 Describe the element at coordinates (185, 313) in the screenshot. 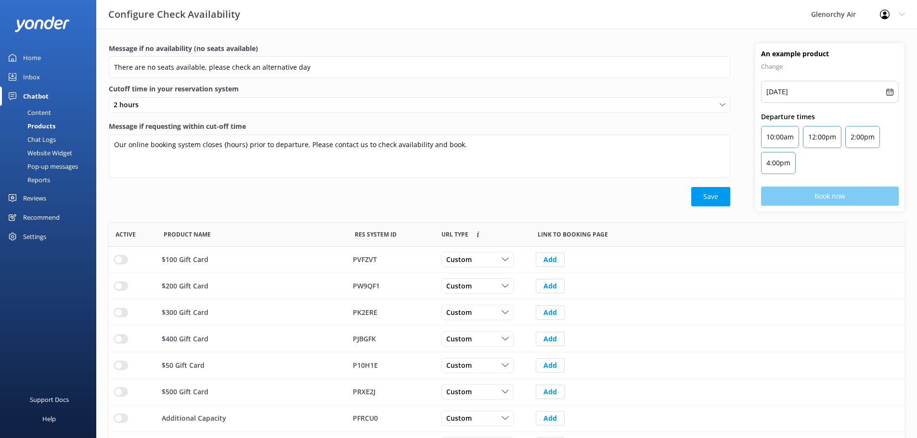

I see `p: $300 Gift Card` at that location.